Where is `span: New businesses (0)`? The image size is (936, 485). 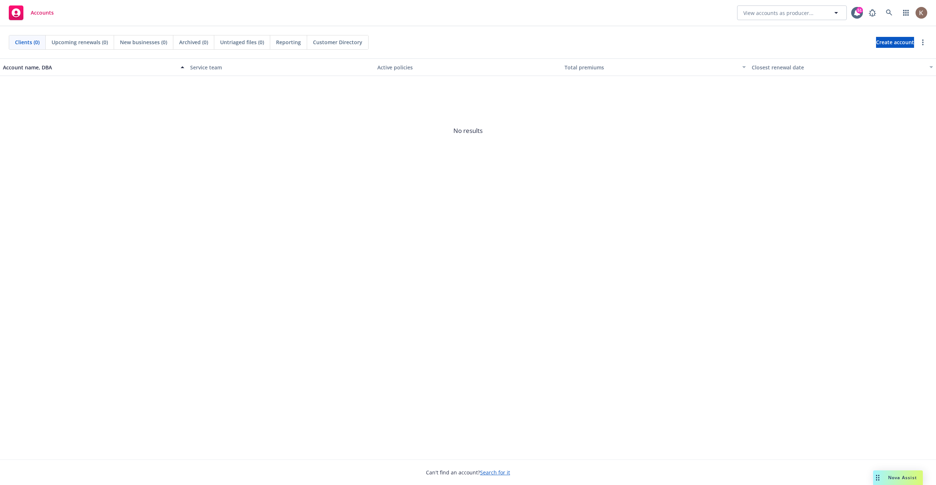 span: New businesses (0) is located at coordinates (143, 42).